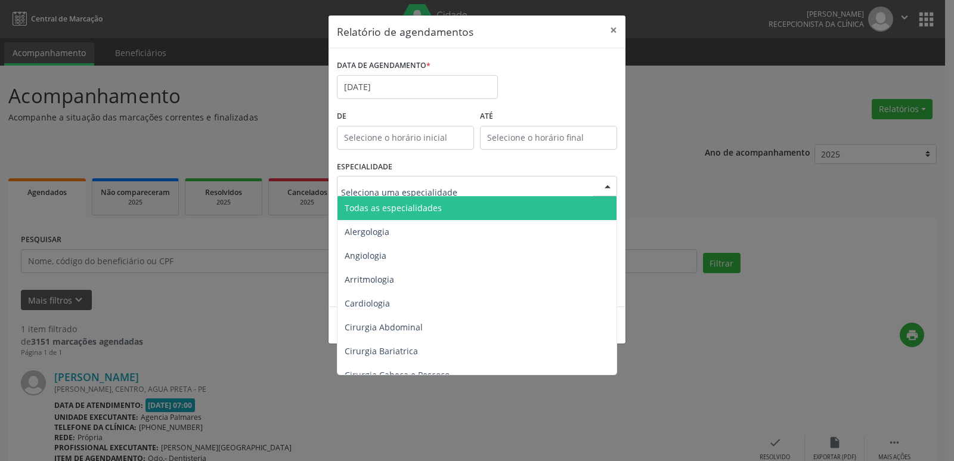  Describe the element at coordinates (381, 351) in the screenshot. I see `span: Cirurgia Bariatrica` at that location.